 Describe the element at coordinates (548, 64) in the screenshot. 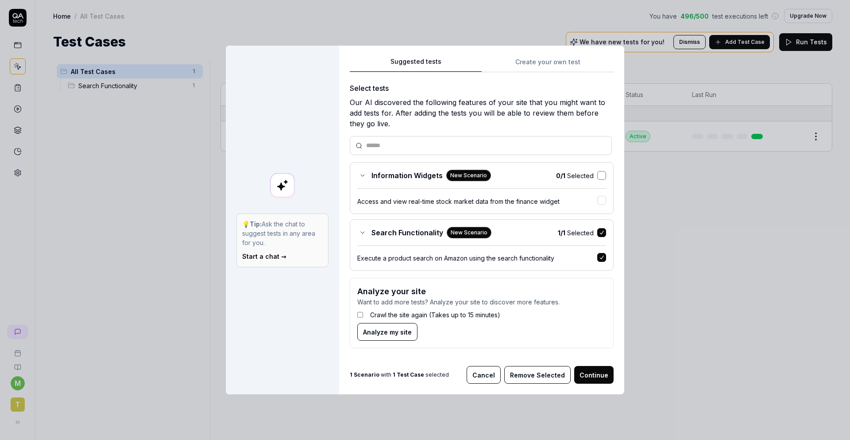

I see `button: Create your own test` at that location.